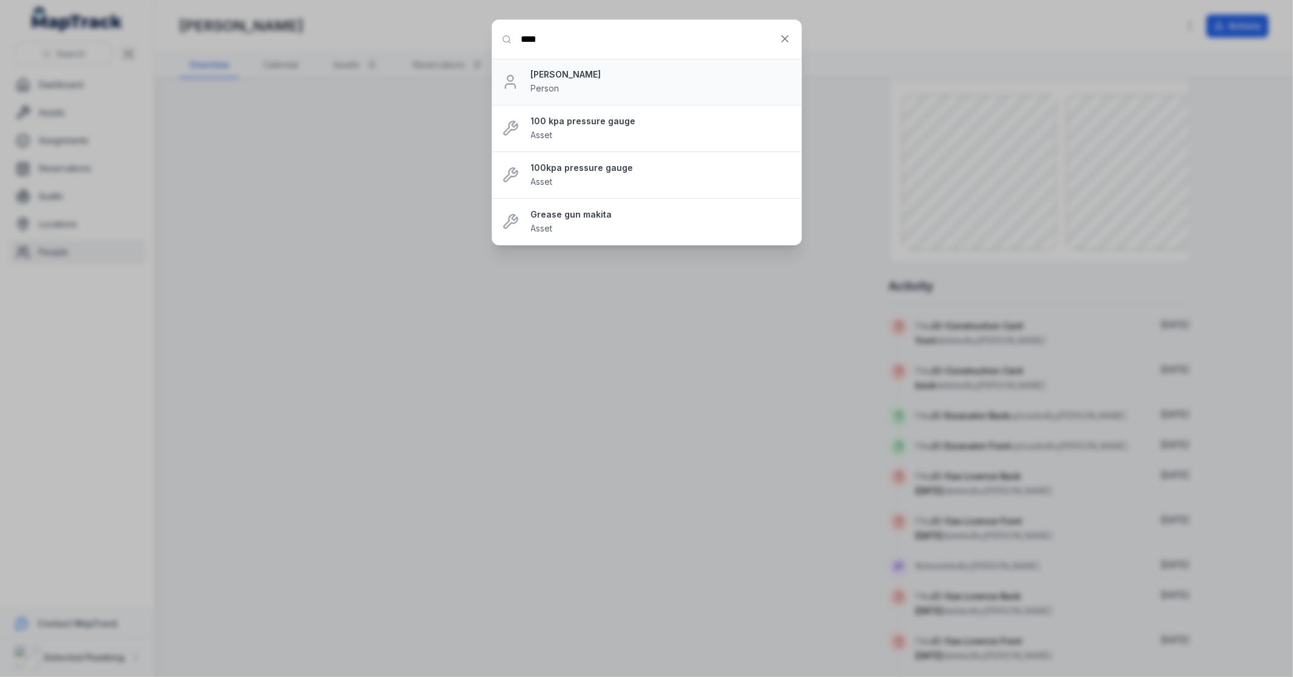 The height and width of the screenshot is (677, 1293). Describe the element at coordinates (661, 128) in the screenshot. I see `a: 100 kpa pressure gaugeAsset` at that location.